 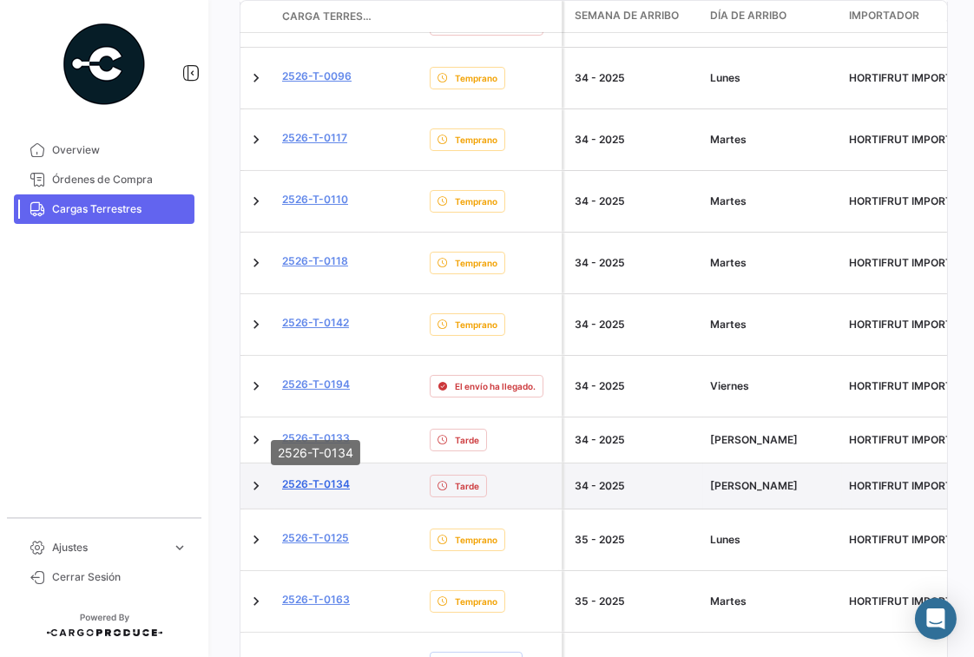 I want to click on a: 2526-T-0125, so click(x=315, y=538).